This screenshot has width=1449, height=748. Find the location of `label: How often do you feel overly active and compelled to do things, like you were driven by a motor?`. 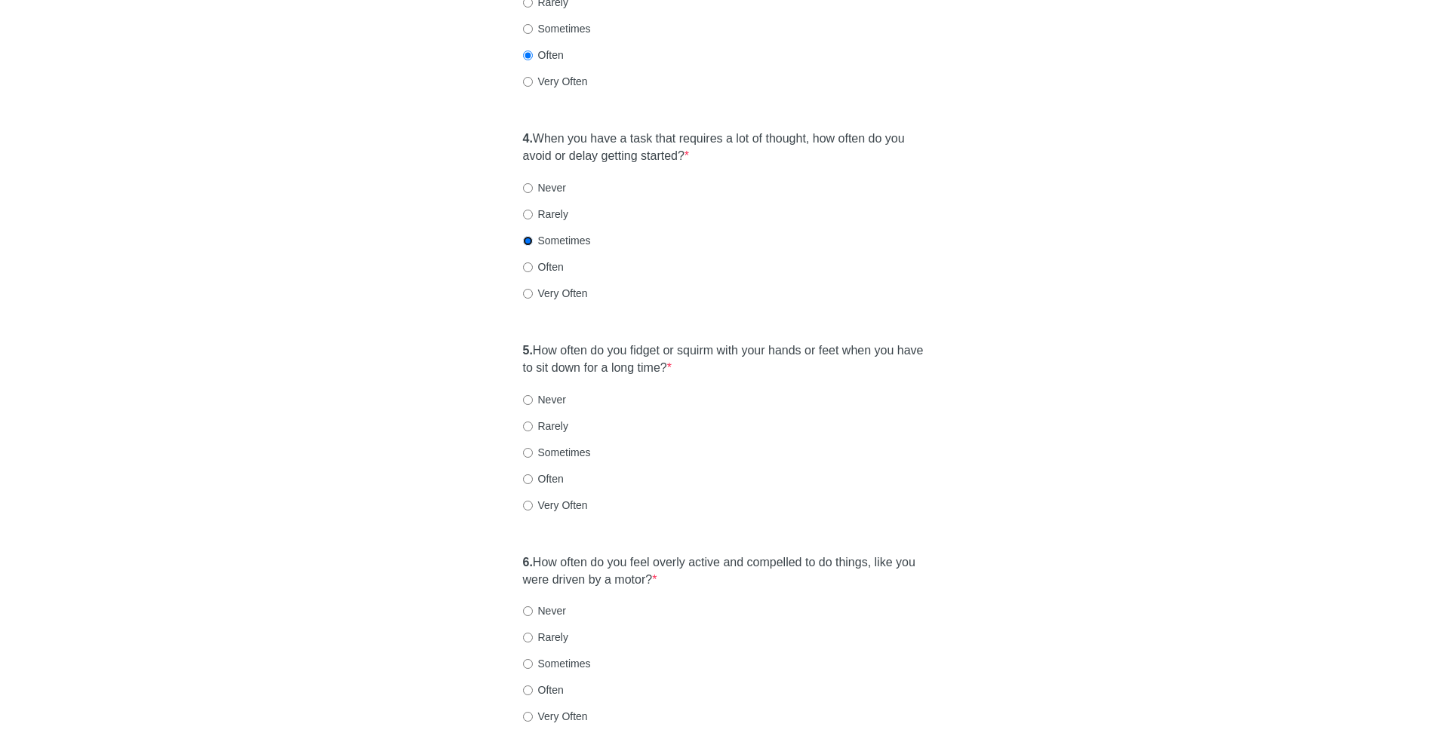

label: How often do you feel overly active and compelled to do things, like you were driven by a motor? is located at coordinates (724, 572).